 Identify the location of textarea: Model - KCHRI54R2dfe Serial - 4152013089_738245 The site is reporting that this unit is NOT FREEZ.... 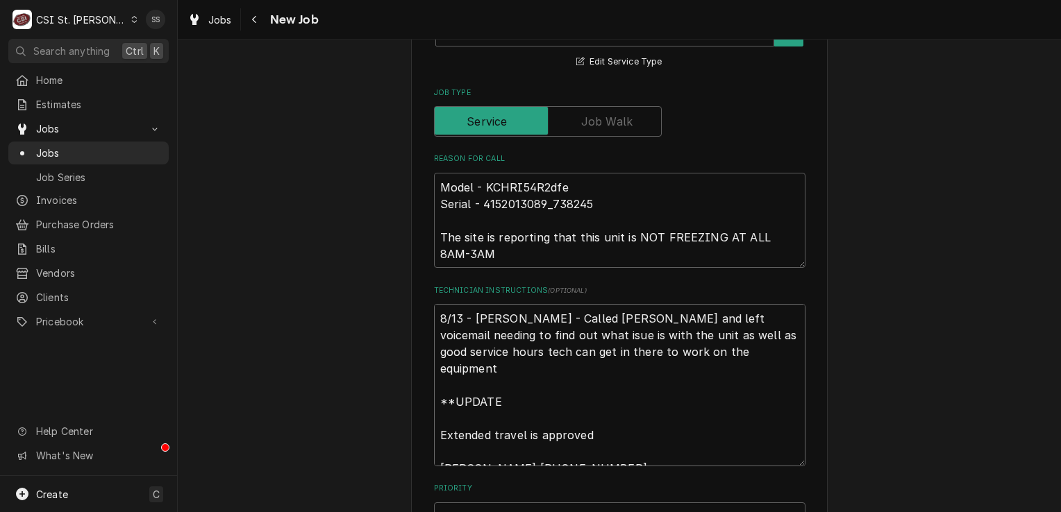
(619, 221).